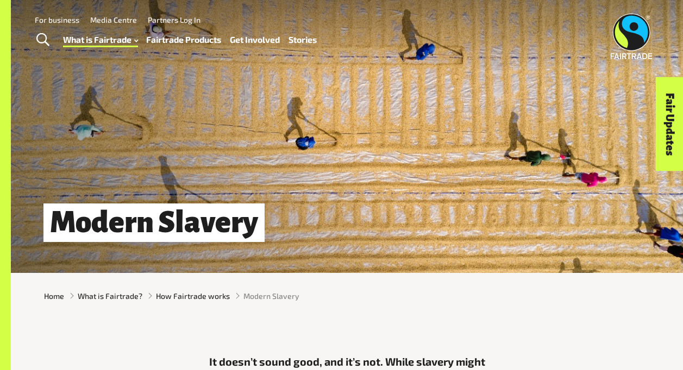 The image size is (683, 370). I want to click on span: What is Fairtrade?, so click(110, 296).